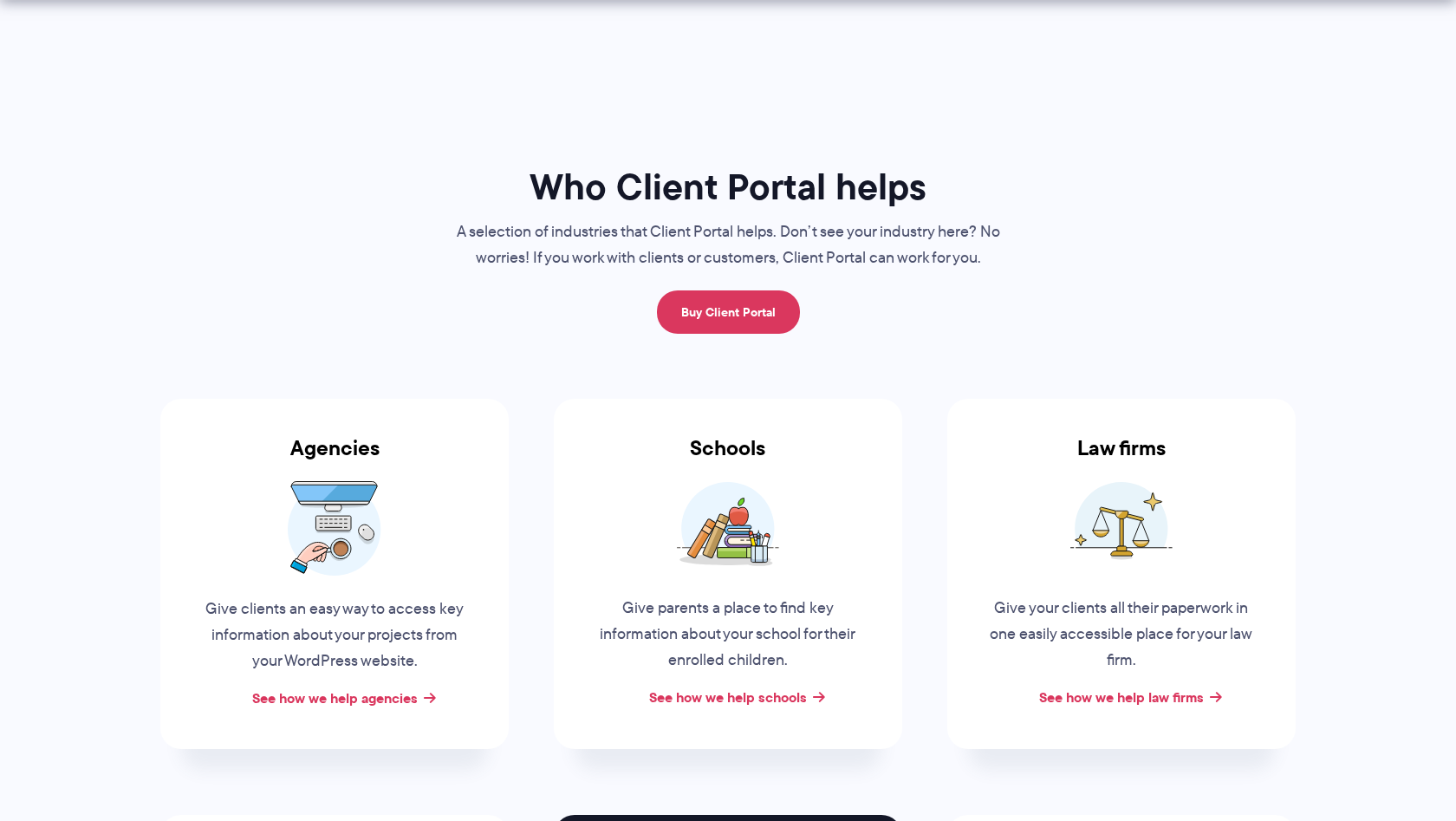 The height and width of the screenshot is (821, 1456). Describe the element at coordinates (728, 635) in the screenshot. I see `p: Give parents a place to find key information about your school for their enrolled children.` at that location.